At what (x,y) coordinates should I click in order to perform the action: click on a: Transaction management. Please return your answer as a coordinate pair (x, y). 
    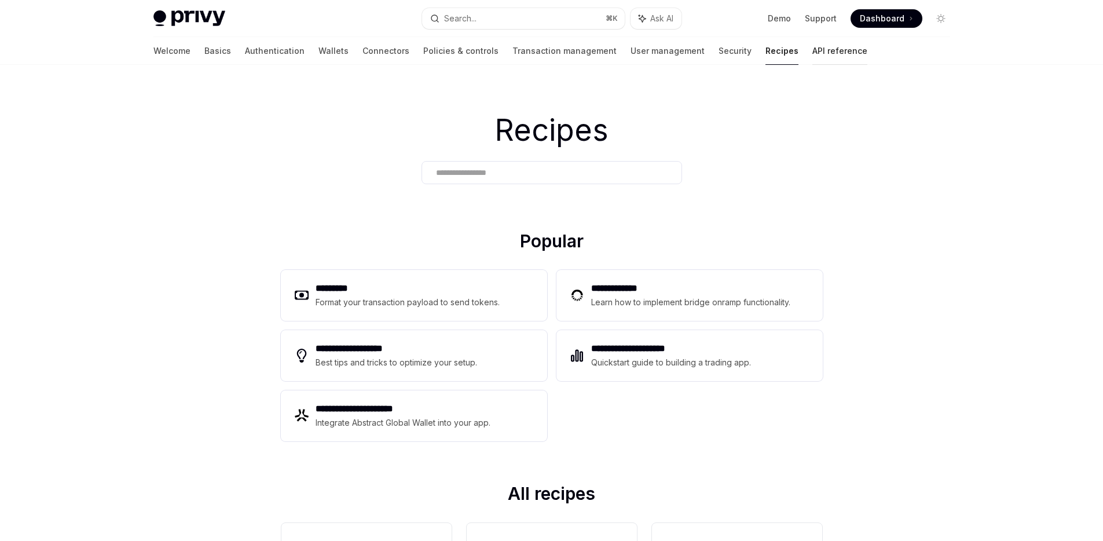
    Looking at the image, I should click on (564, 51).